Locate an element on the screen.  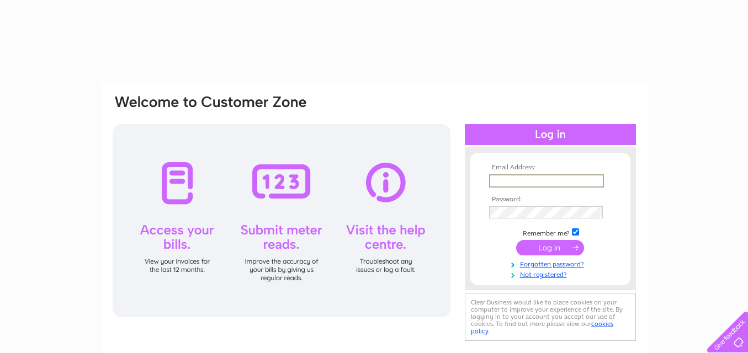
td: Remember me? is located at coordinates (550, 232).